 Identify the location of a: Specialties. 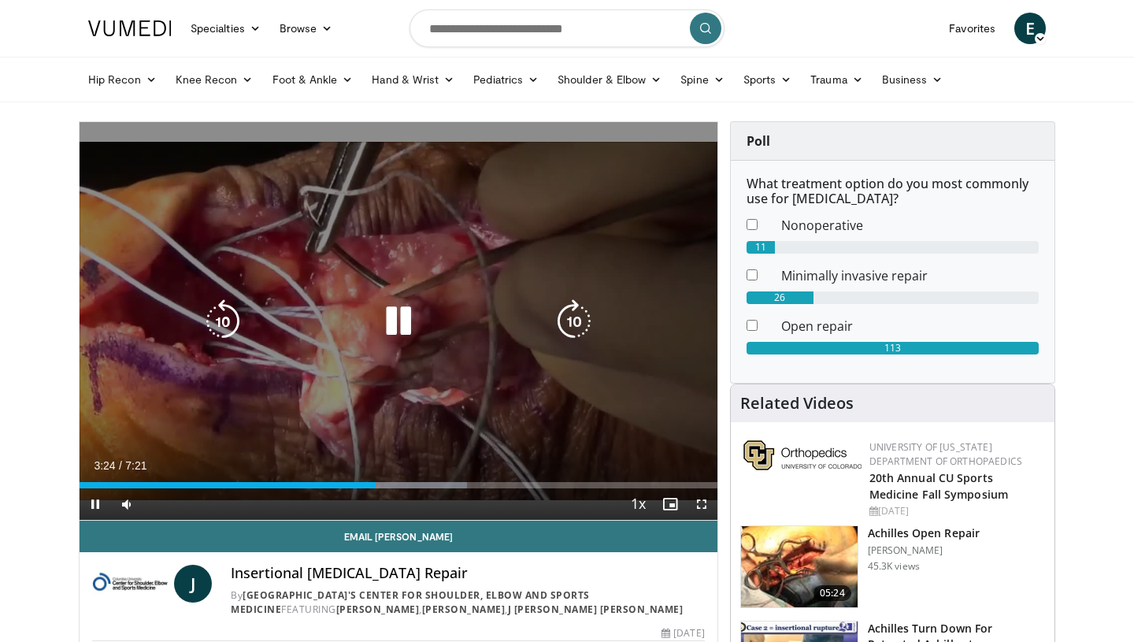
(225, 28).